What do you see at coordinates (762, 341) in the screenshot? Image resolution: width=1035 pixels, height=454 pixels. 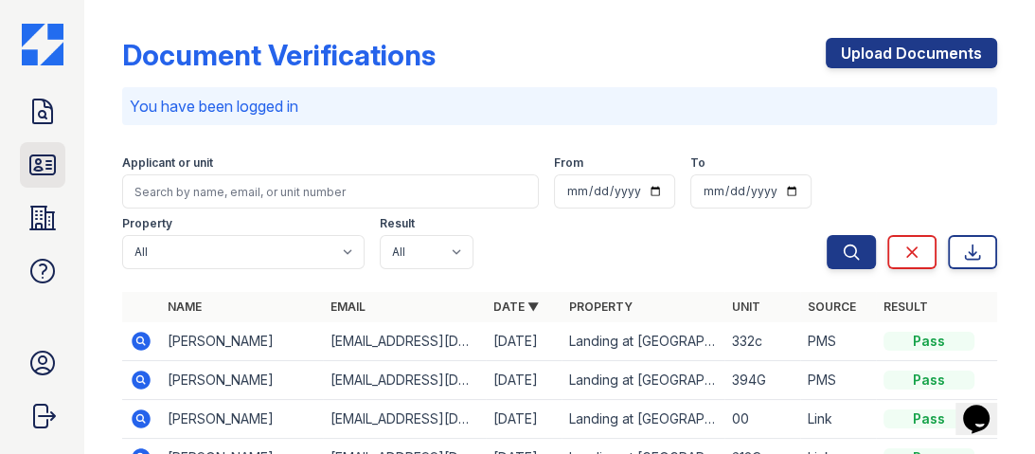 I see `td: 332c` at bounding box center [762, 341].